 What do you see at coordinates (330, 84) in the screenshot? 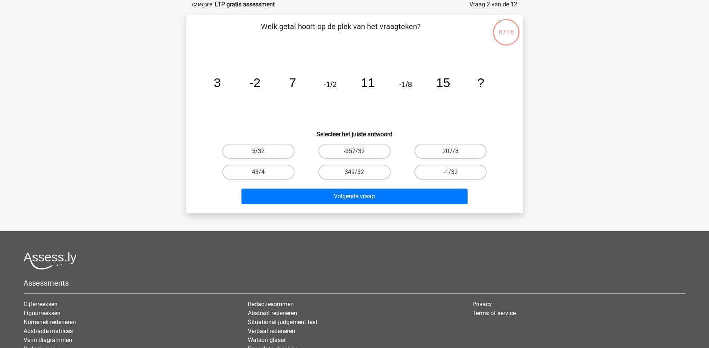
I see `tspan: -1/2` at bounding box center [330, 84].